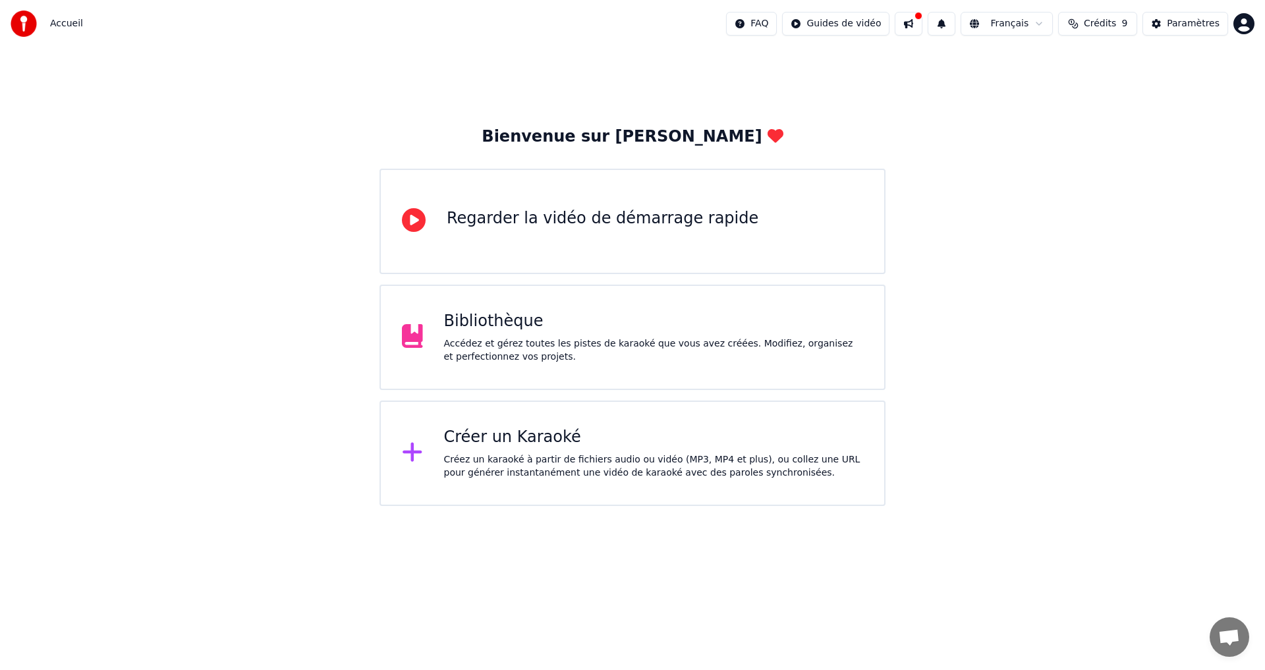 This screenshot has width=1265, height=670. Describe the element at coordinates (1098, 24) in the screenshot. I see `button: Crédits9` at that location.